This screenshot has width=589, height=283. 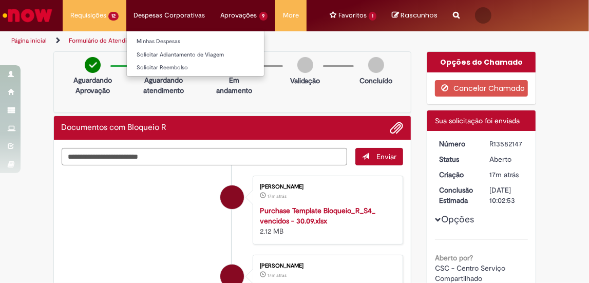 I want to click on div: Aberto, so click(x=507, y=159).